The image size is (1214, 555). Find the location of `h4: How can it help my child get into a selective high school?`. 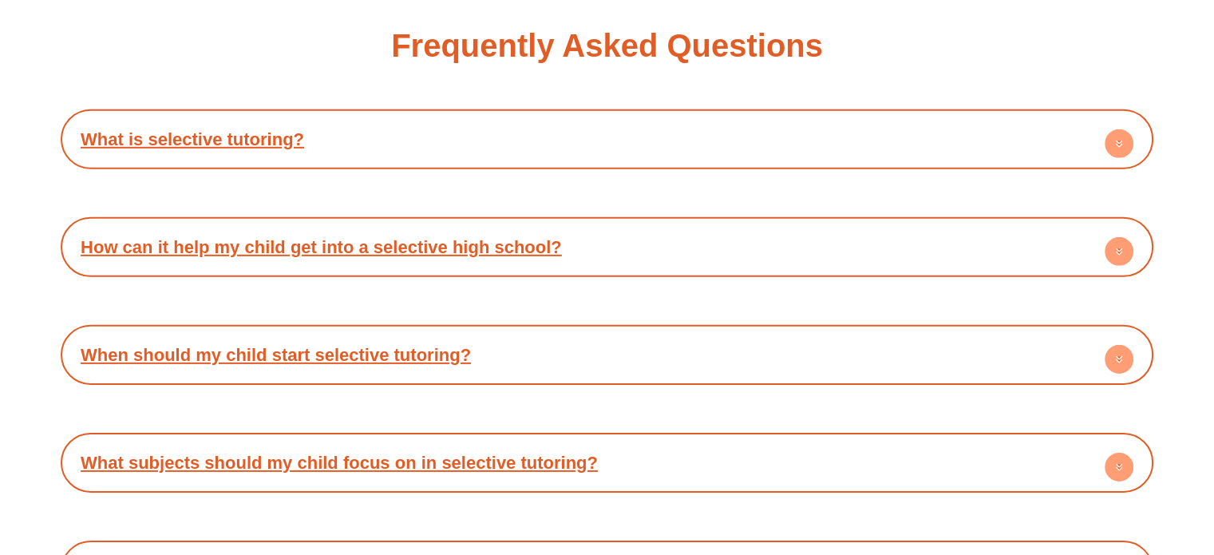

h4: How can it help my child get into a selective high school? is located at coordinates (607, 247).